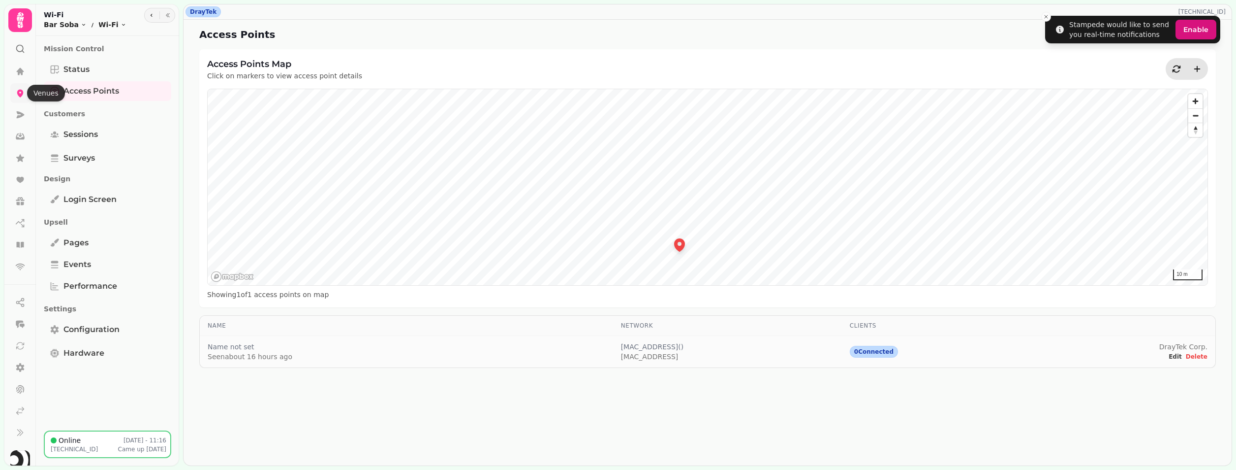 This screenshot has height=470, width=1236. Describe the element at coordinates (1196, 115) in the screenshot. I see `button: Zoom out` at that location.